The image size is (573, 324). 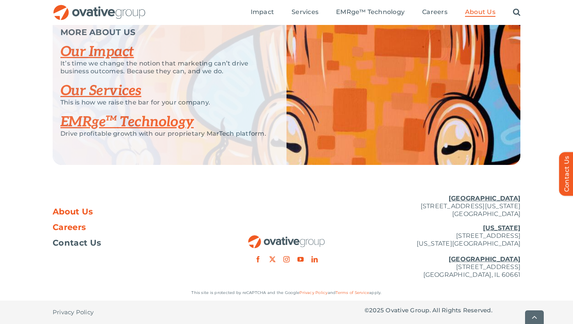 I want to click on a: Contact Us, so click(x=131, y=243).